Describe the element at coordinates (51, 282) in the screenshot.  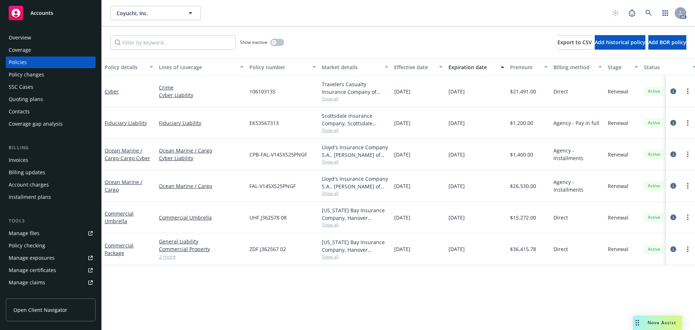
I see `a: Manage claims` at that location.